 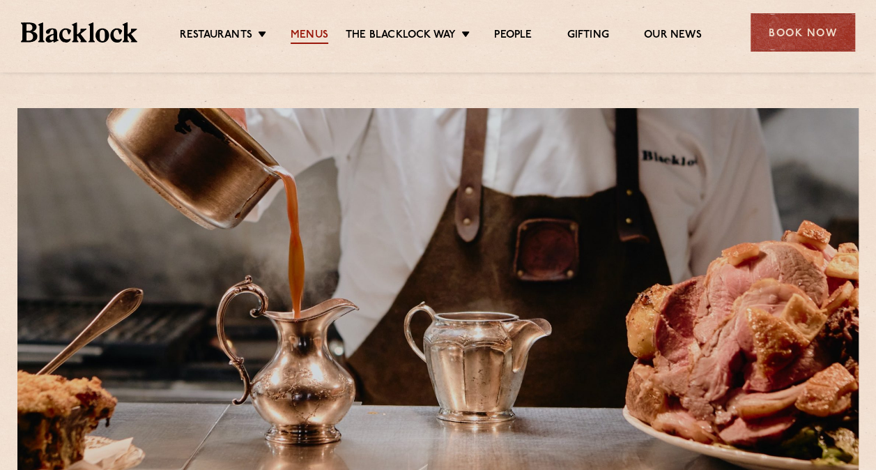 I want to click on a: The Blacklock Way, so click(x=401, y=36).